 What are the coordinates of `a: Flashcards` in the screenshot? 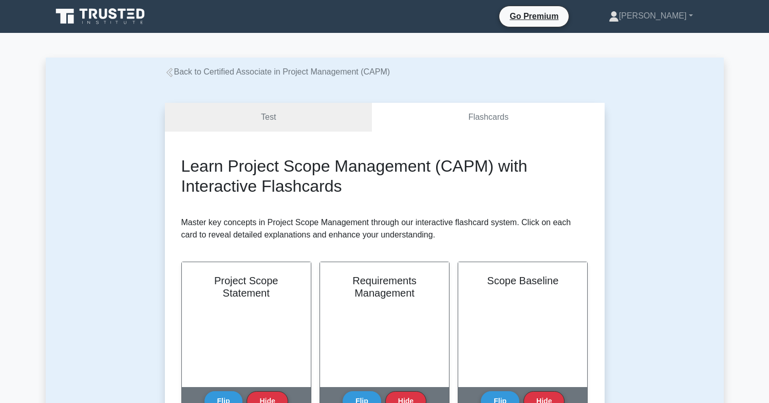 It's located at (488, 117).